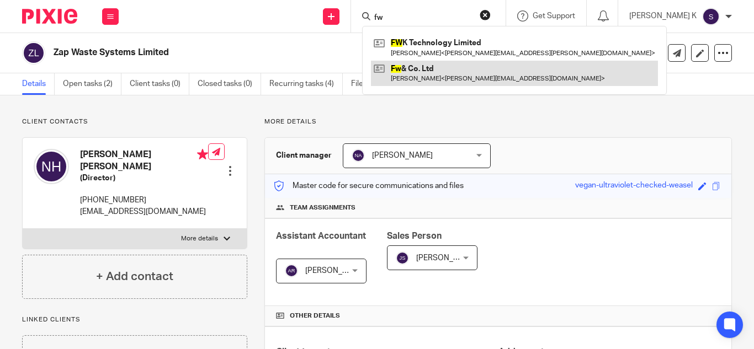 The width and height of the screenshot is (754, 349). Describe the element at coordinates (135, 122) in the screenshot. I see `p: Client contacts` at that location.